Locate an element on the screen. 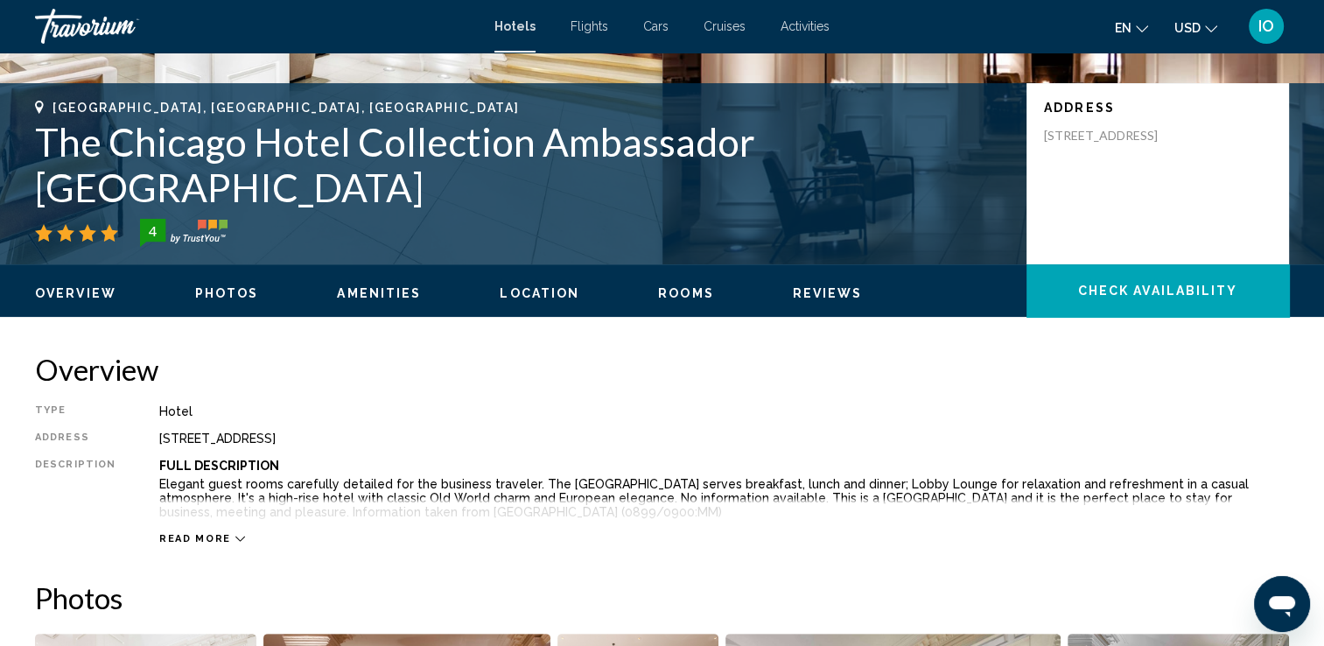 The image size is (1324, 646). div: Address is located at coordinates (75, 438).